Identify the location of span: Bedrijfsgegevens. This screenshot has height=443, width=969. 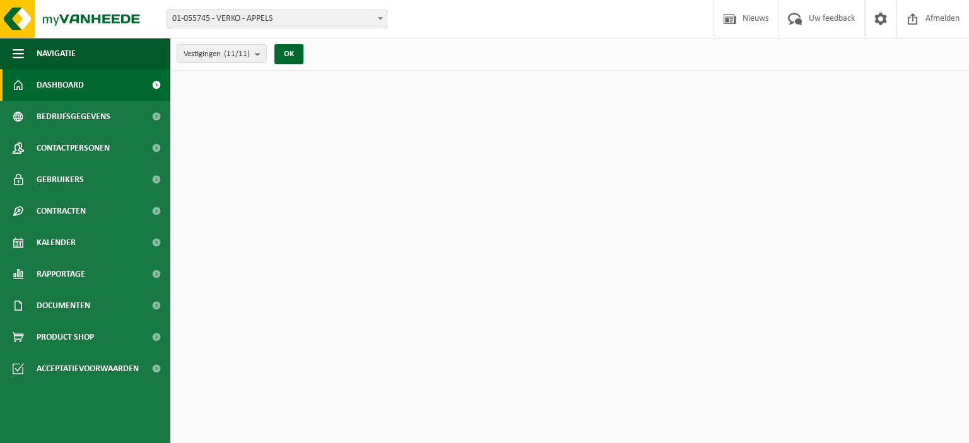
(73, 117).